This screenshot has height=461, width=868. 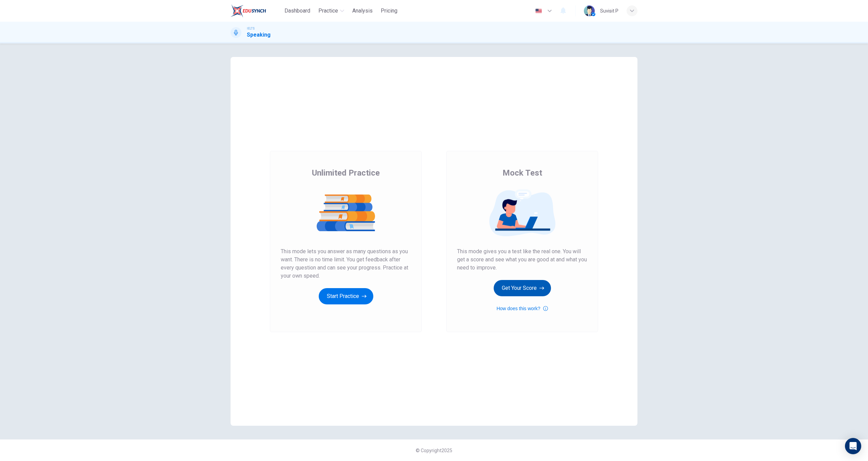 What do you see at coordinates (853, 446) in the screenshot?
I see `div: Open Intercom Messenger` at bounding box center [853, 446].